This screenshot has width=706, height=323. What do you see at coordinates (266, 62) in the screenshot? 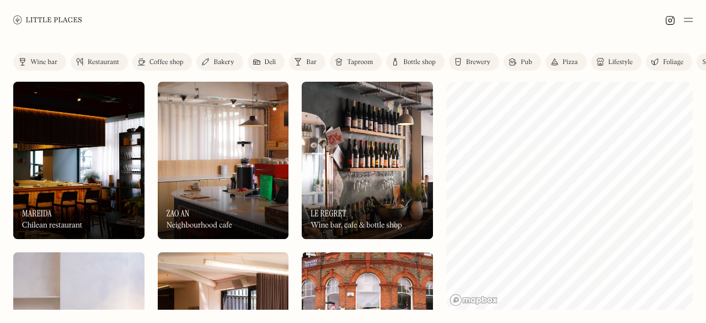
I see `a: Deli` at bounding box center [266, 62].